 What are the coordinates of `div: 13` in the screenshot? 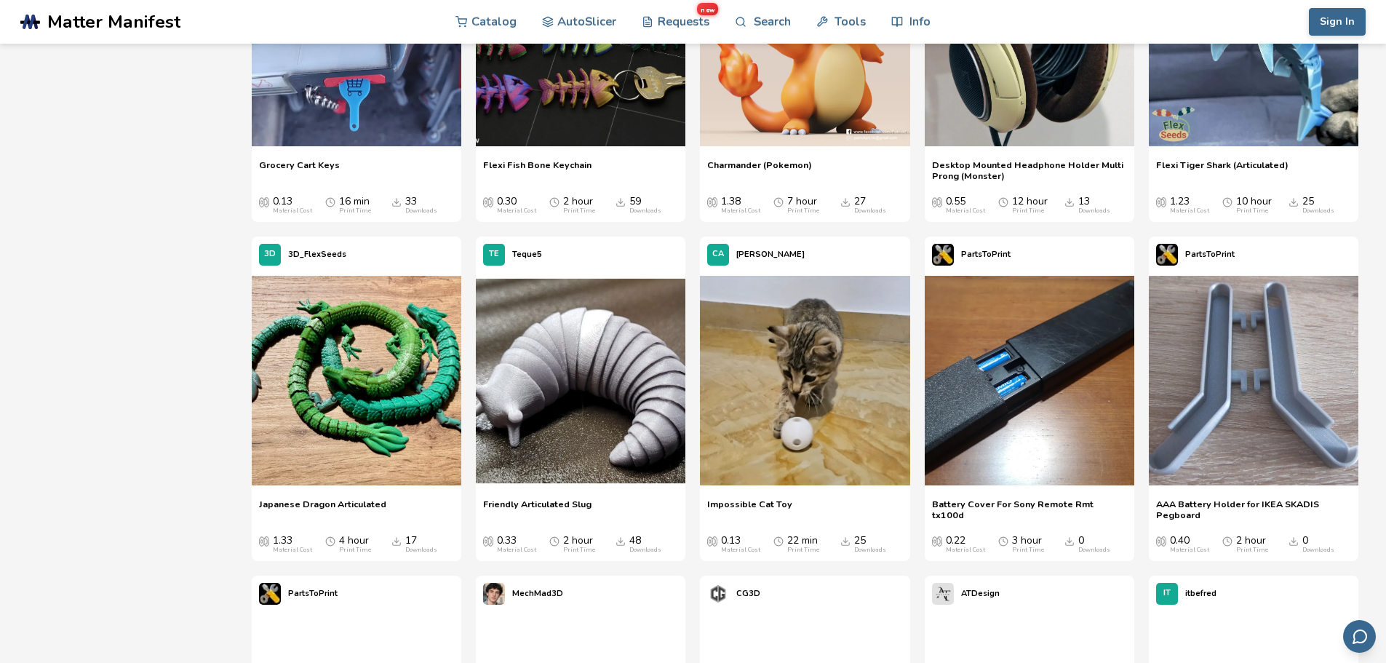 It's located at (1094, 205).